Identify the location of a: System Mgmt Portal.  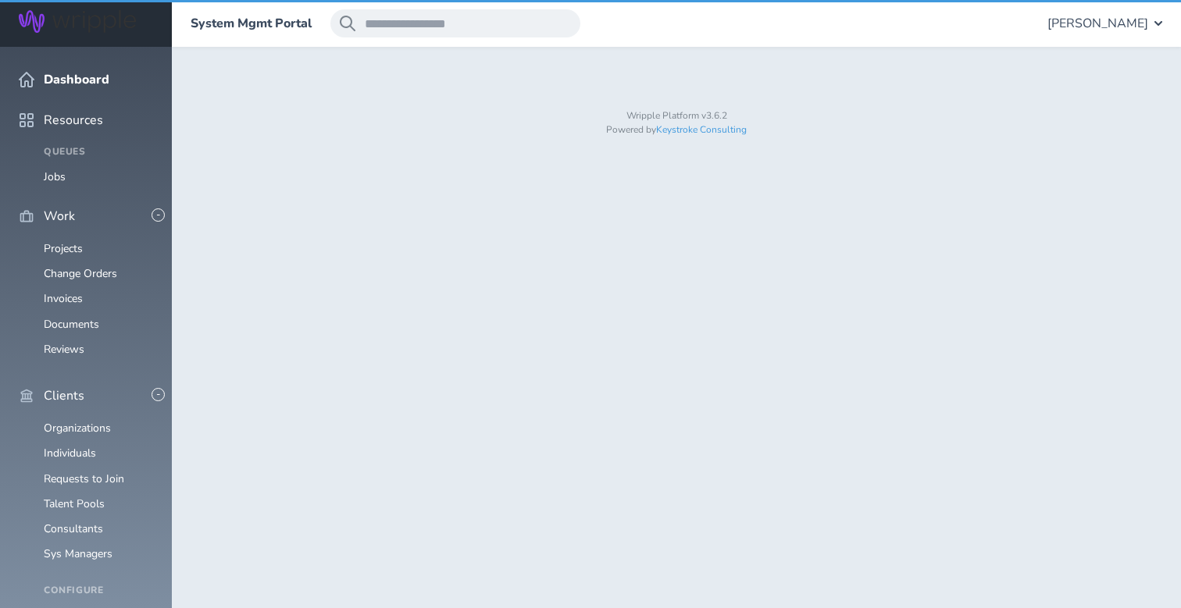
(251, 23).